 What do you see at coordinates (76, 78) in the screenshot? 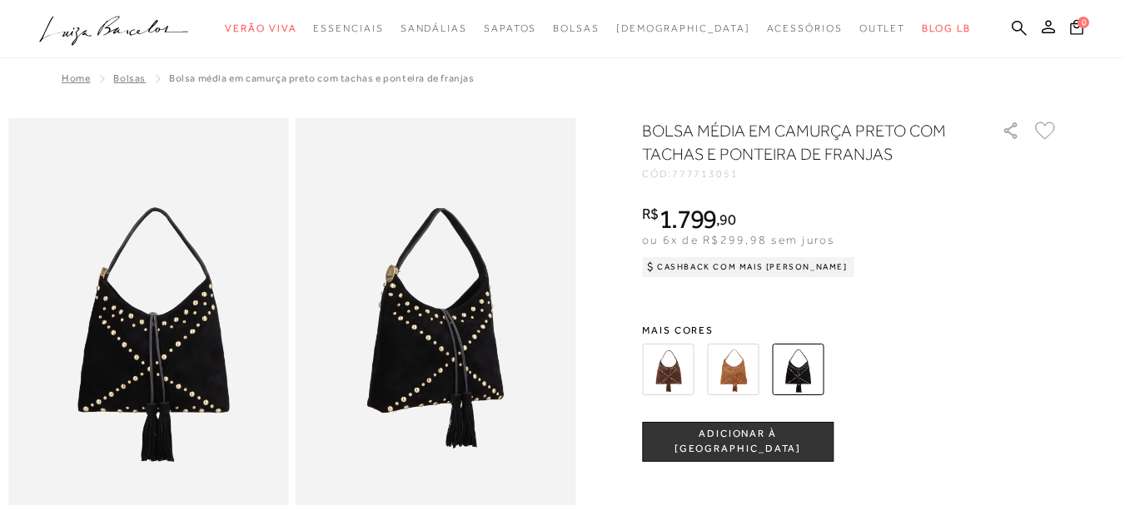
I see `span: Home` at bounding box center [76, 78].